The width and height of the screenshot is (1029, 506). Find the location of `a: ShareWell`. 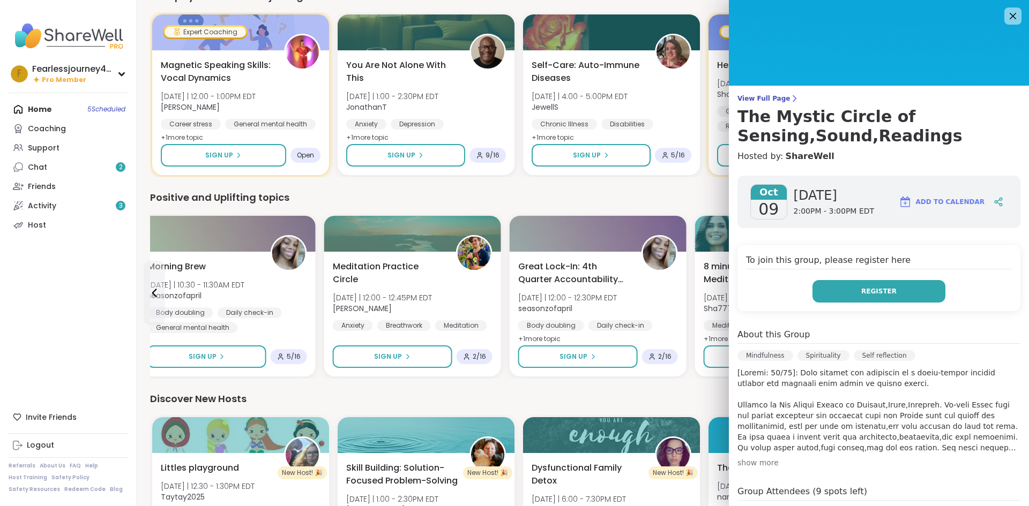

a: ShareWell is located at coordinates (809, 156).